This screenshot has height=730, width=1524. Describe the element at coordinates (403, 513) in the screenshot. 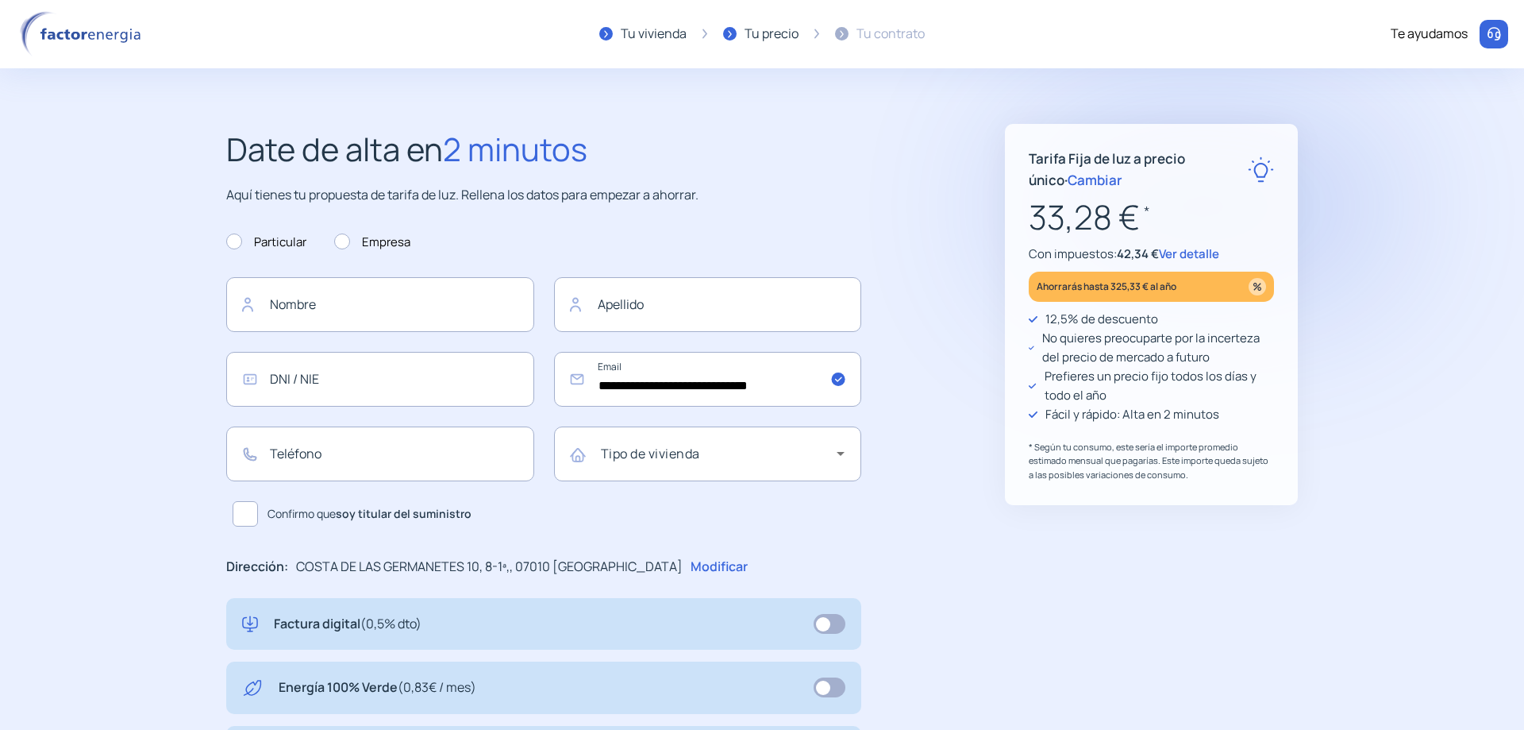

I see `b: soy titular del suministro` at that location.